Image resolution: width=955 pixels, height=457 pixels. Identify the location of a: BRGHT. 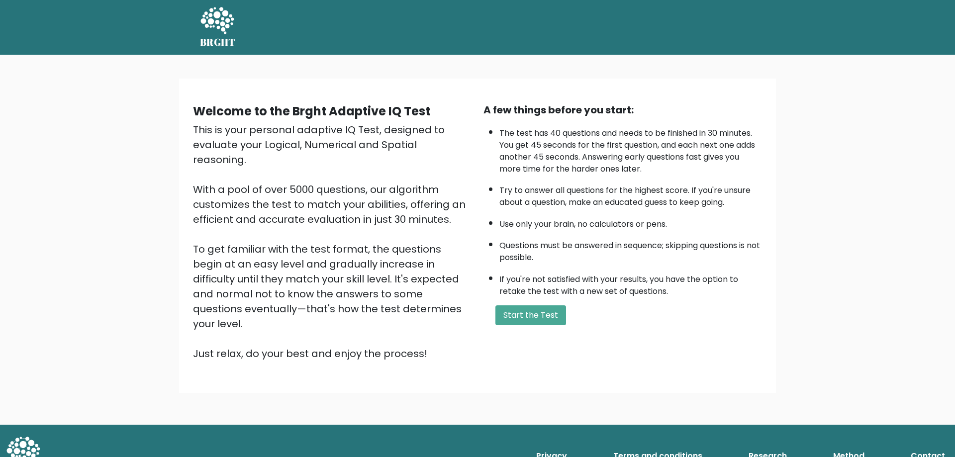
(218, 27).